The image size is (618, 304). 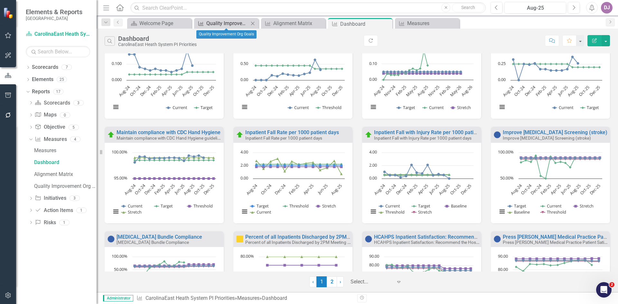 What do you see at coordinates (600, 67) in the screenshot?
I see `path: Dec-25, 0.2. Target.` at bounding box center [600, 67].